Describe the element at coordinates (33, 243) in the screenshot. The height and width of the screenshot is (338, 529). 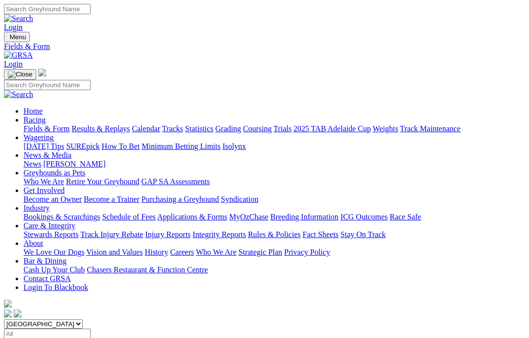
I see `a: About` at that location.